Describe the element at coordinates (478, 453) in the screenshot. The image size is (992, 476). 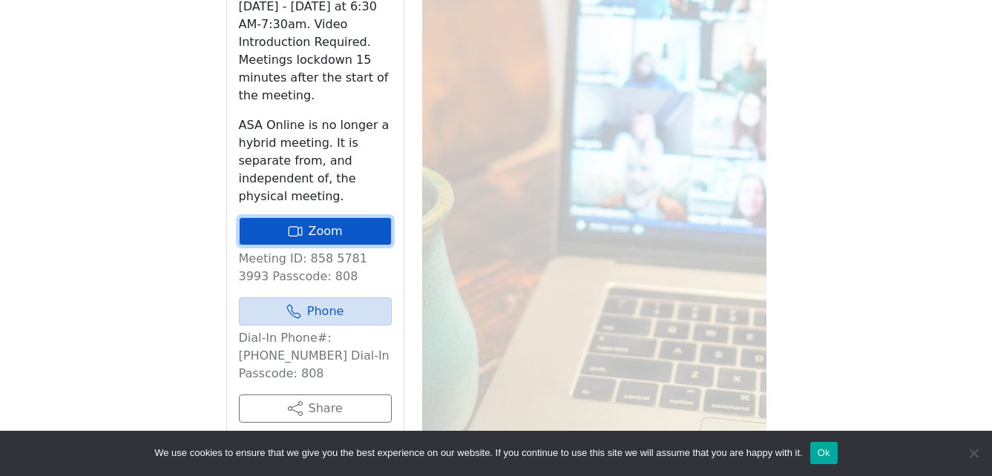
I see `span: We use cookies to ensure that we give you the best experience on our website. If you continue to ...` at that location.